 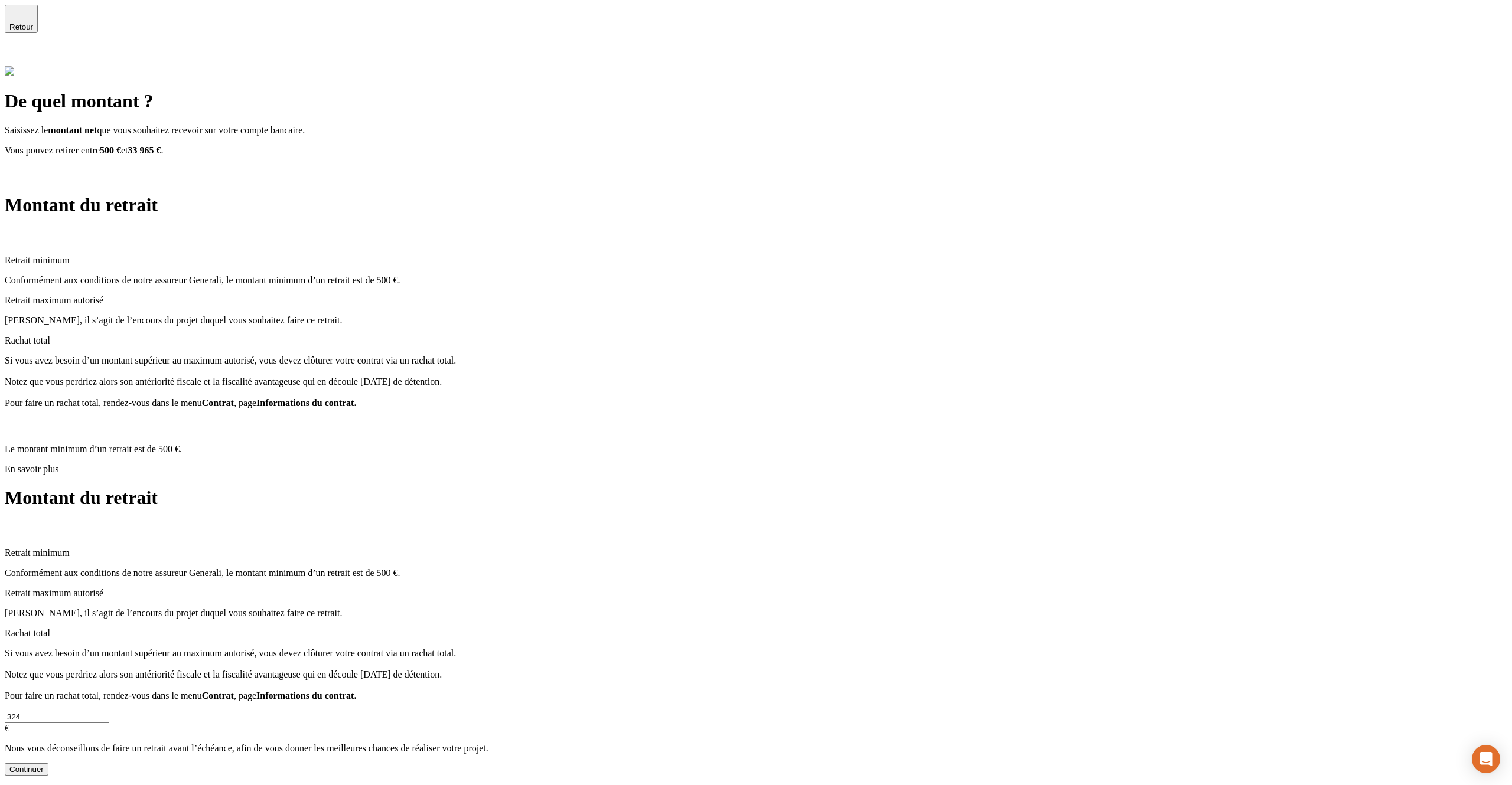 What do you see at coordinates (110, 150) in the screenshot?
I see `span: 500 €` at bounding box center [110, 150].